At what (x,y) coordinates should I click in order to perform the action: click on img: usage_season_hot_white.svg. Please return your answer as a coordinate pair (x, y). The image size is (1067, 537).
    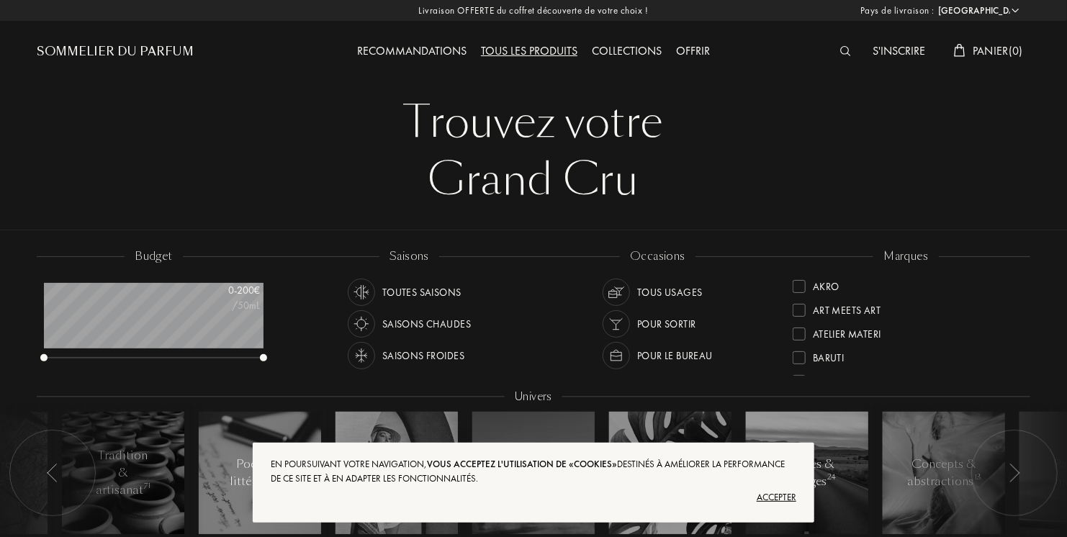
    Looking at the image, I should click on (361, 324).